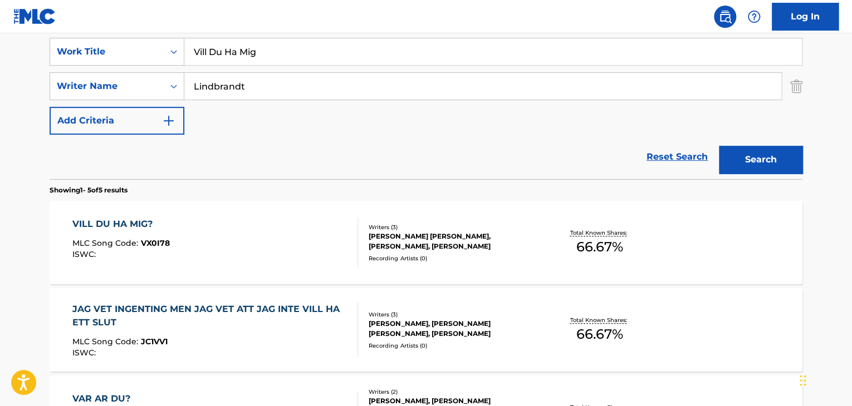  What do you see at coordinates (117, 121) in the screenshot?
I see `button: Add Criteria` at bounding box center [117, 121].